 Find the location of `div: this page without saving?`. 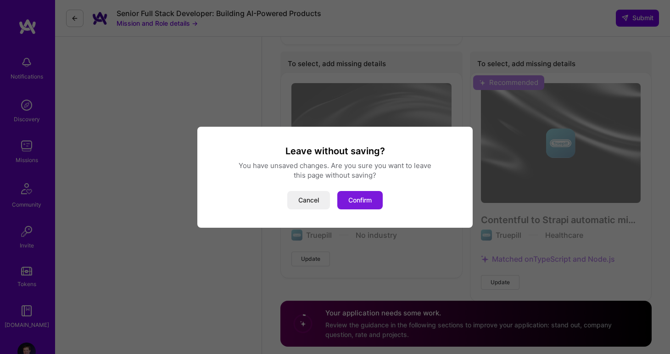

div: this page without saving? is located at coordinates (335, 175).